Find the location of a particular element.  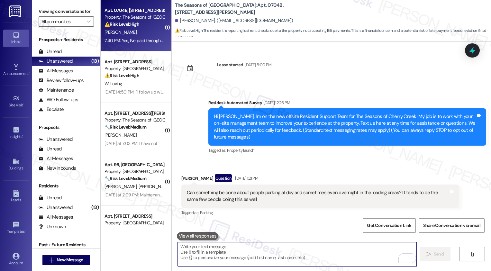

a: Leads is located at coordinates (16, 196).